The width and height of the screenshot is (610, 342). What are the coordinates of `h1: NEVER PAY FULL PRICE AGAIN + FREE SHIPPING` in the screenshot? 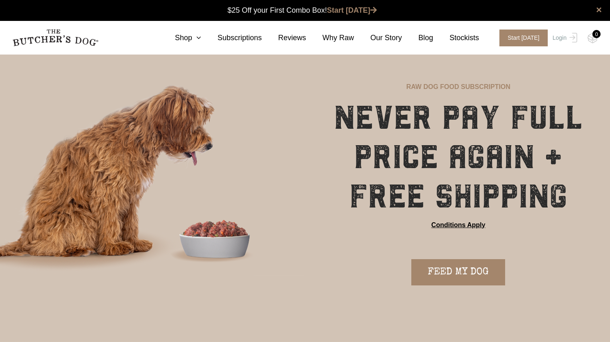 It's located at (459, 157).